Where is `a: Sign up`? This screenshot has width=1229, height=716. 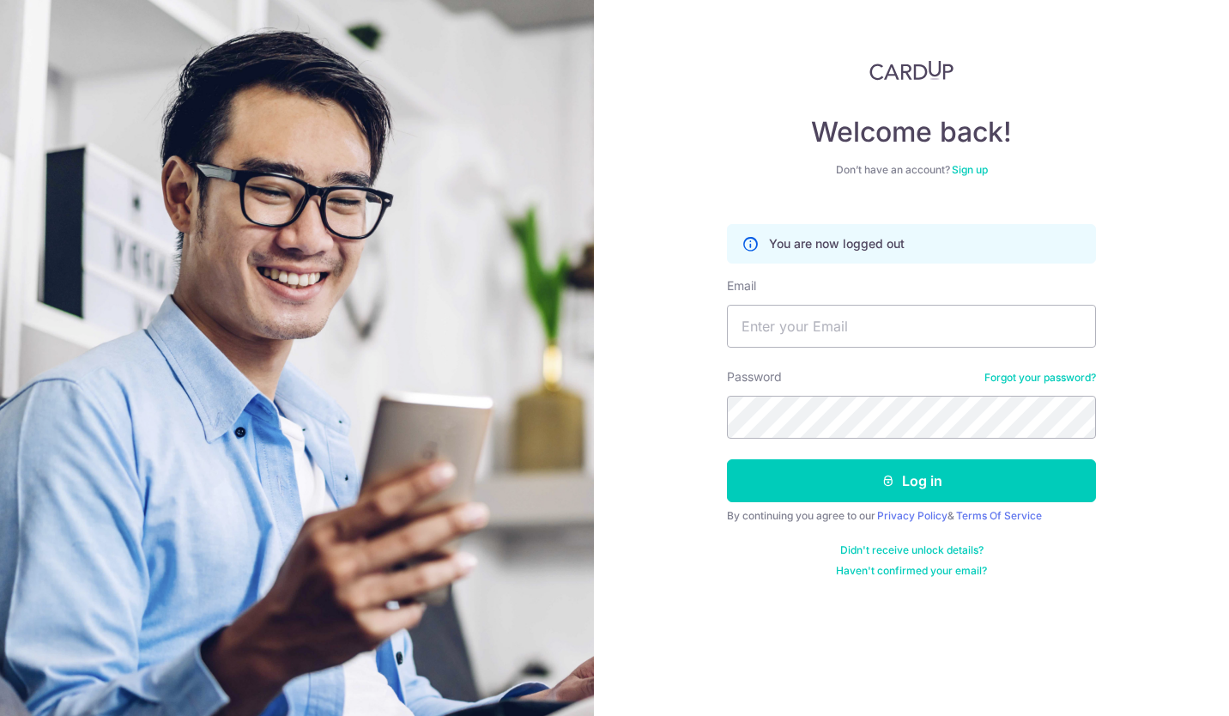
a: Sign up is located at coordinates (970, 169).